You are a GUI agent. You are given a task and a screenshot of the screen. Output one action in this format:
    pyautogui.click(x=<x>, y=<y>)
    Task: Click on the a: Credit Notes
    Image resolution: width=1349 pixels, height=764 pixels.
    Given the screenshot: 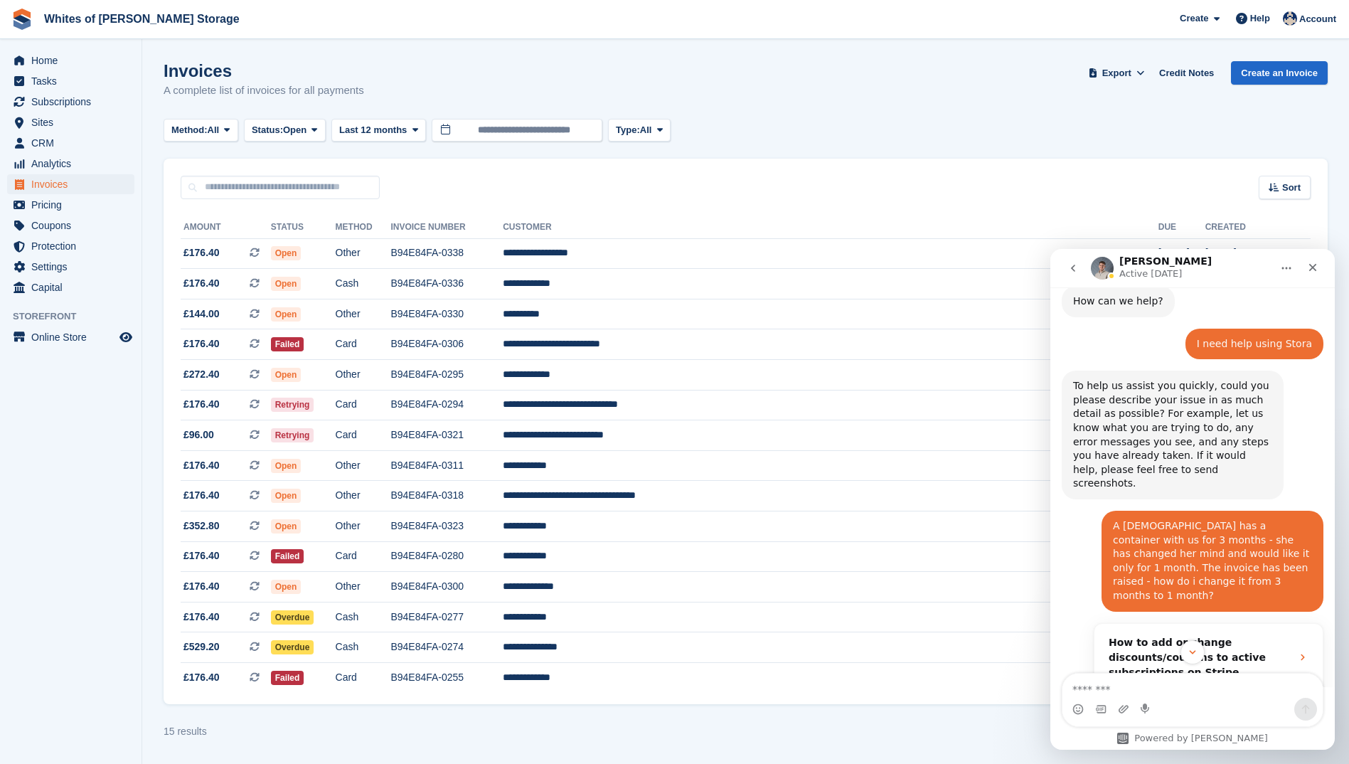 What is the action you would take?
    pyautogui.click(x=1186, y=73)
    